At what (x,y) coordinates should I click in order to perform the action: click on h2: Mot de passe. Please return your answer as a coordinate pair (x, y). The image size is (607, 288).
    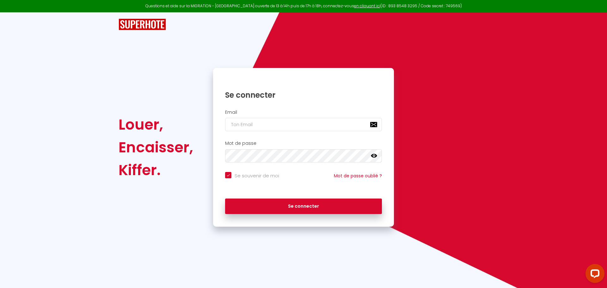
    Looking at the image, I should click on (304, 143).